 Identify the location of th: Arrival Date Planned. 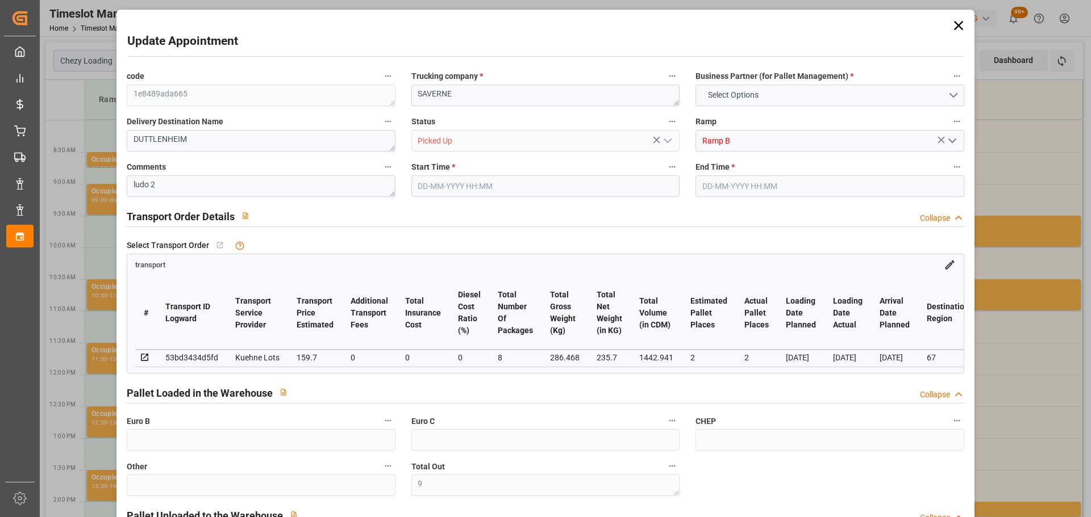
(894, 313).